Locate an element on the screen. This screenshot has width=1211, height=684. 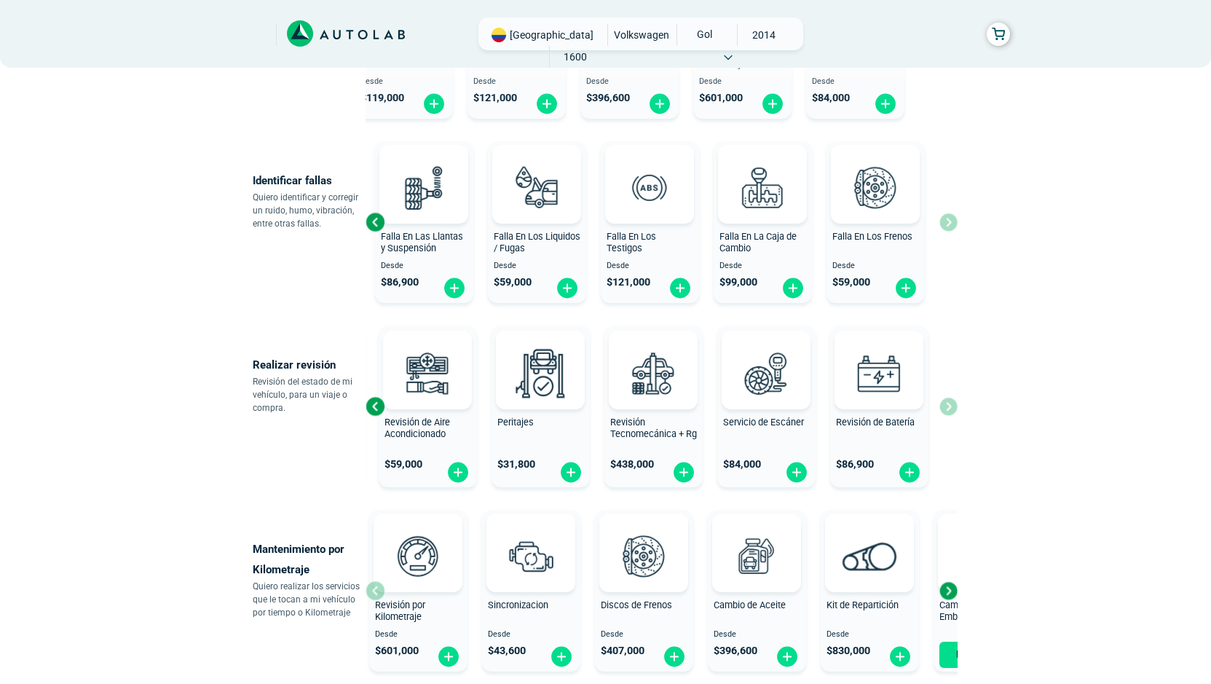
img: sincronizacion-v3.svg is located at coordinates (531, 555).